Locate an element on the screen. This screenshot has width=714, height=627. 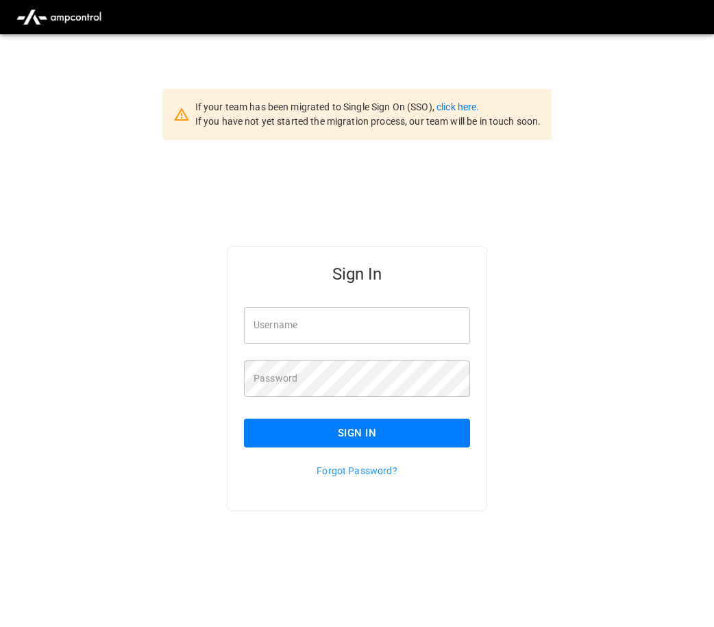
a: click here. is located at coordinates (458, 107).